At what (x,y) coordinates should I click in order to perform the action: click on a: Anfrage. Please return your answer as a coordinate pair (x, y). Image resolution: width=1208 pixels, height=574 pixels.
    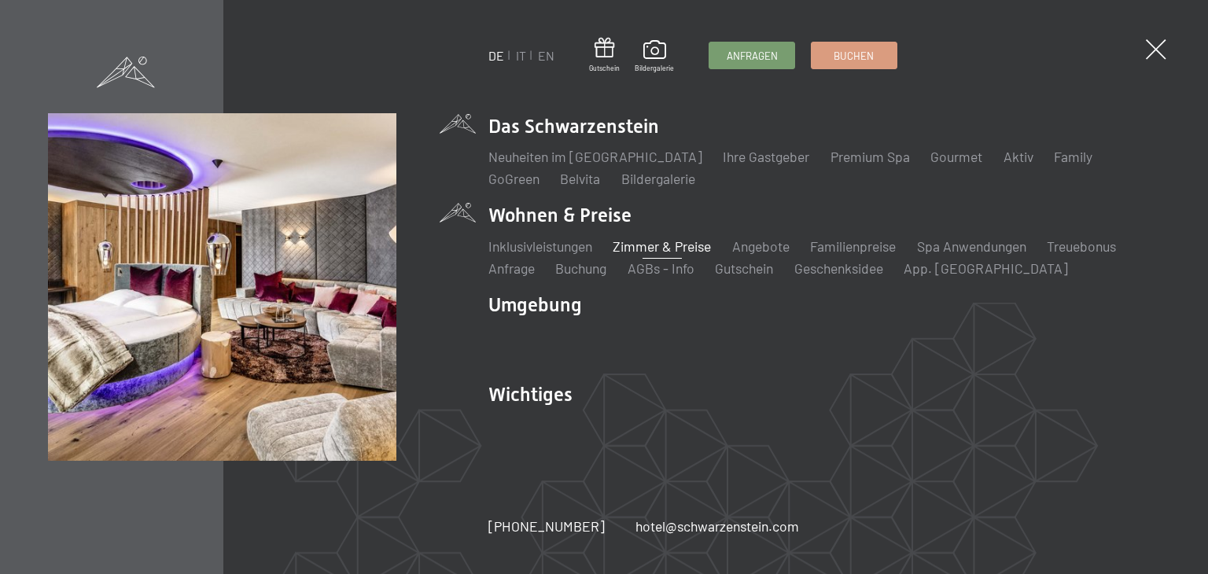
    Looking at the image, I should click on (511, 268).